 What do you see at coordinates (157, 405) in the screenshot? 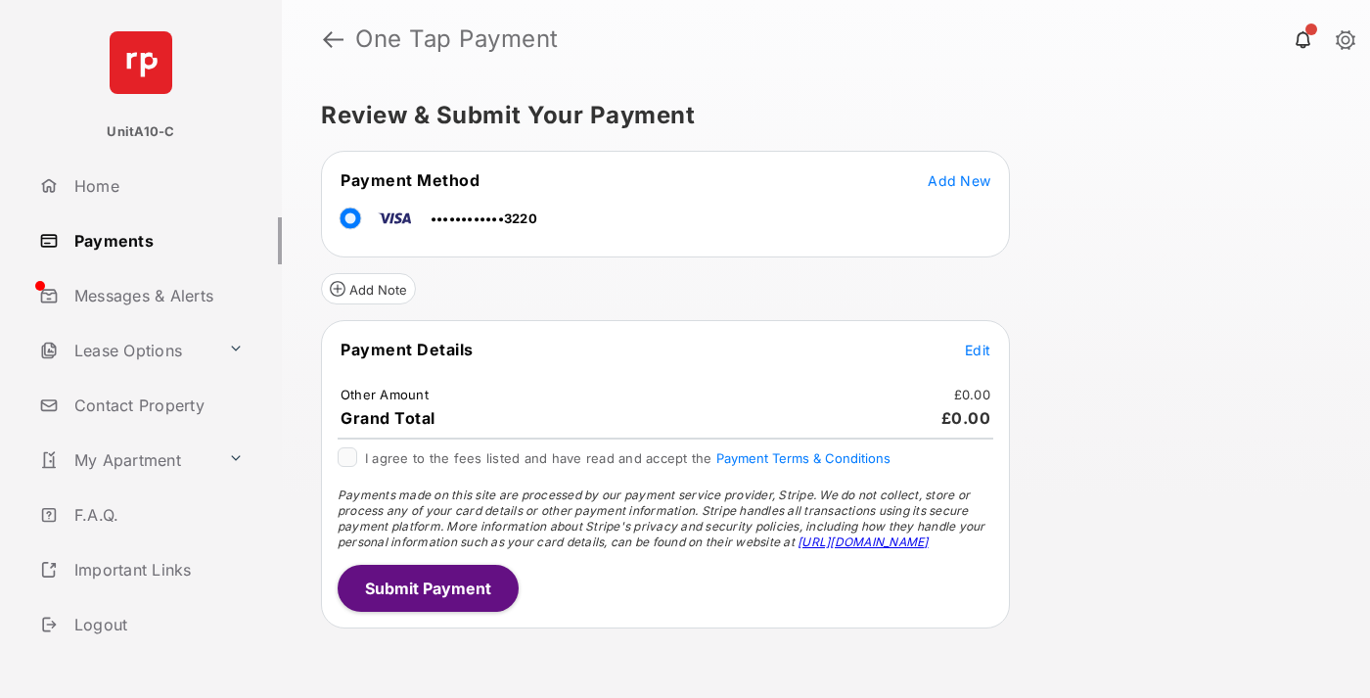
I see `a: Contact Property` at bounding box center [157, 405].